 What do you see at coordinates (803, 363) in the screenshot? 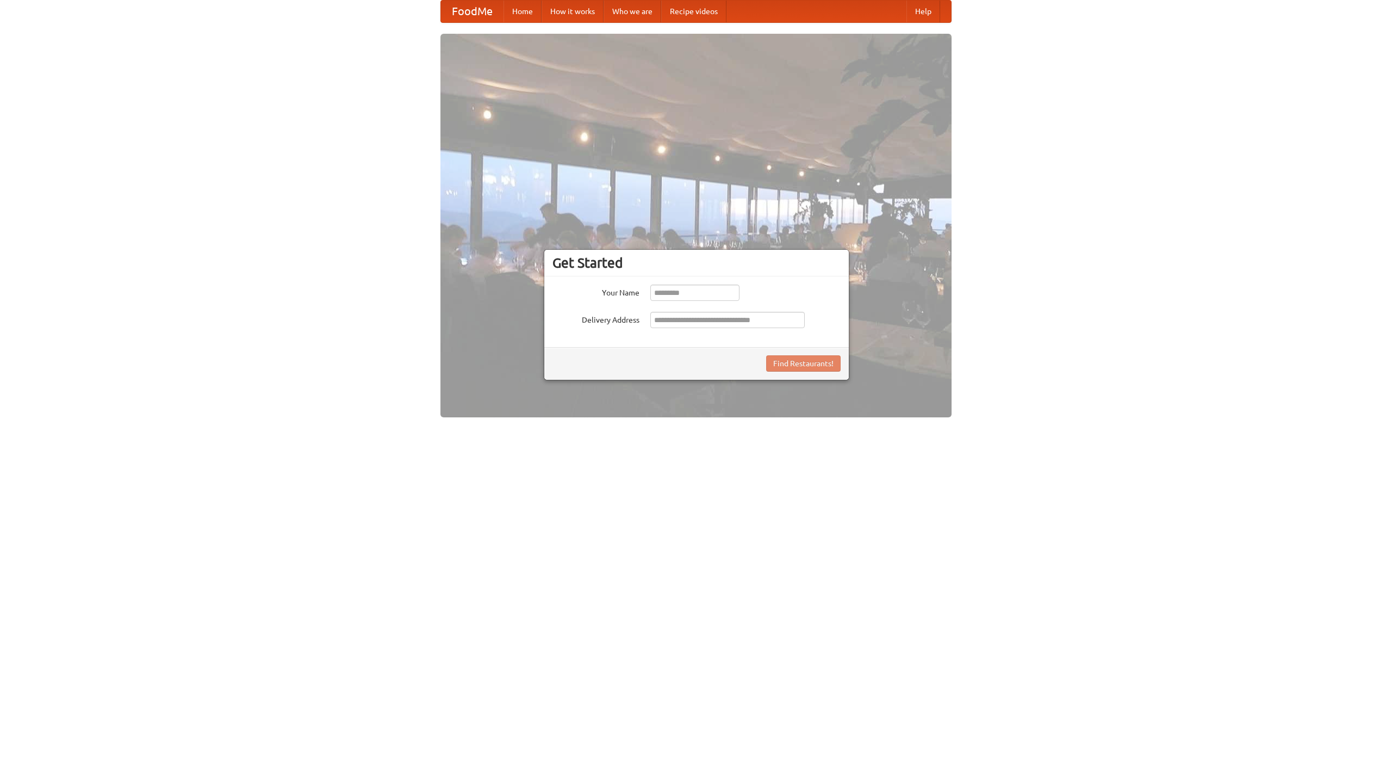
I see `button: Find Restaurants!` at bounding box center [803, 363].